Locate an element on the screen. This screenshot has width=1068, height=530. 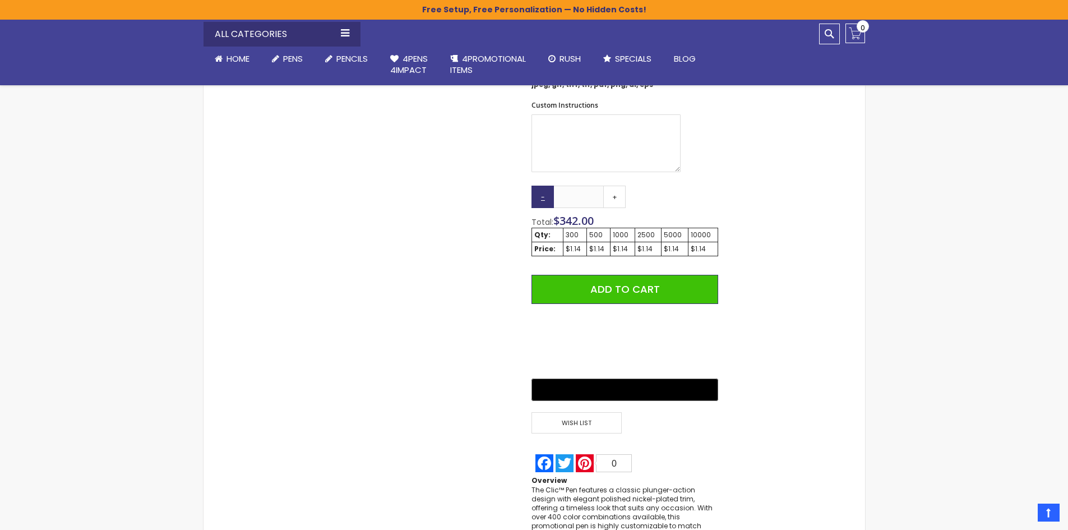
a: 0 is located at coordinates (855, 33).